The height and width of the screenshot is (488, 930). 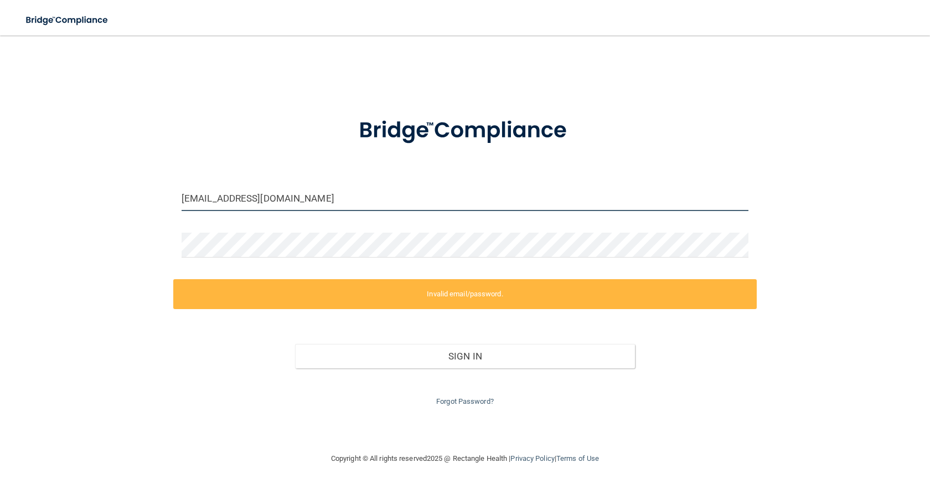 What do you see at coordinates (465, 401) in the screenshot?
I see `a: Forgot Password?` at bounding box center [465, 401].